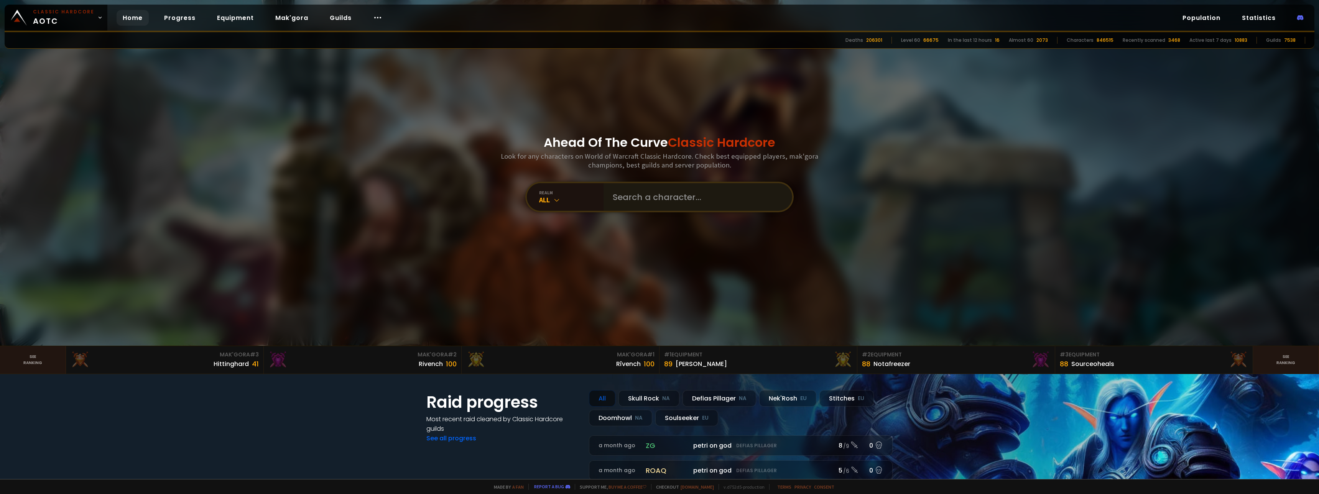  Describe the element at coordinates (722, 142) in the screenshot. I see `span: Classic Hardcore` at that location.